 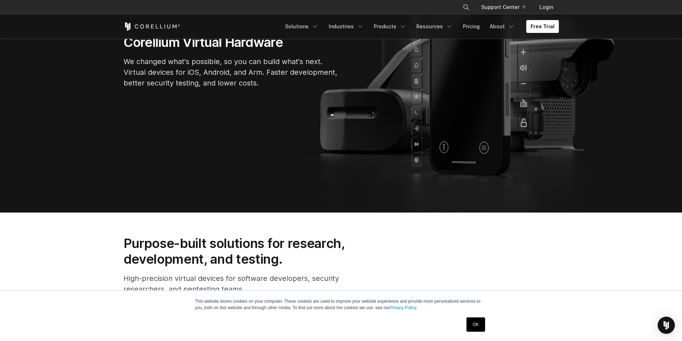 I want to click on a: Industries, so click(x=346, y=27).